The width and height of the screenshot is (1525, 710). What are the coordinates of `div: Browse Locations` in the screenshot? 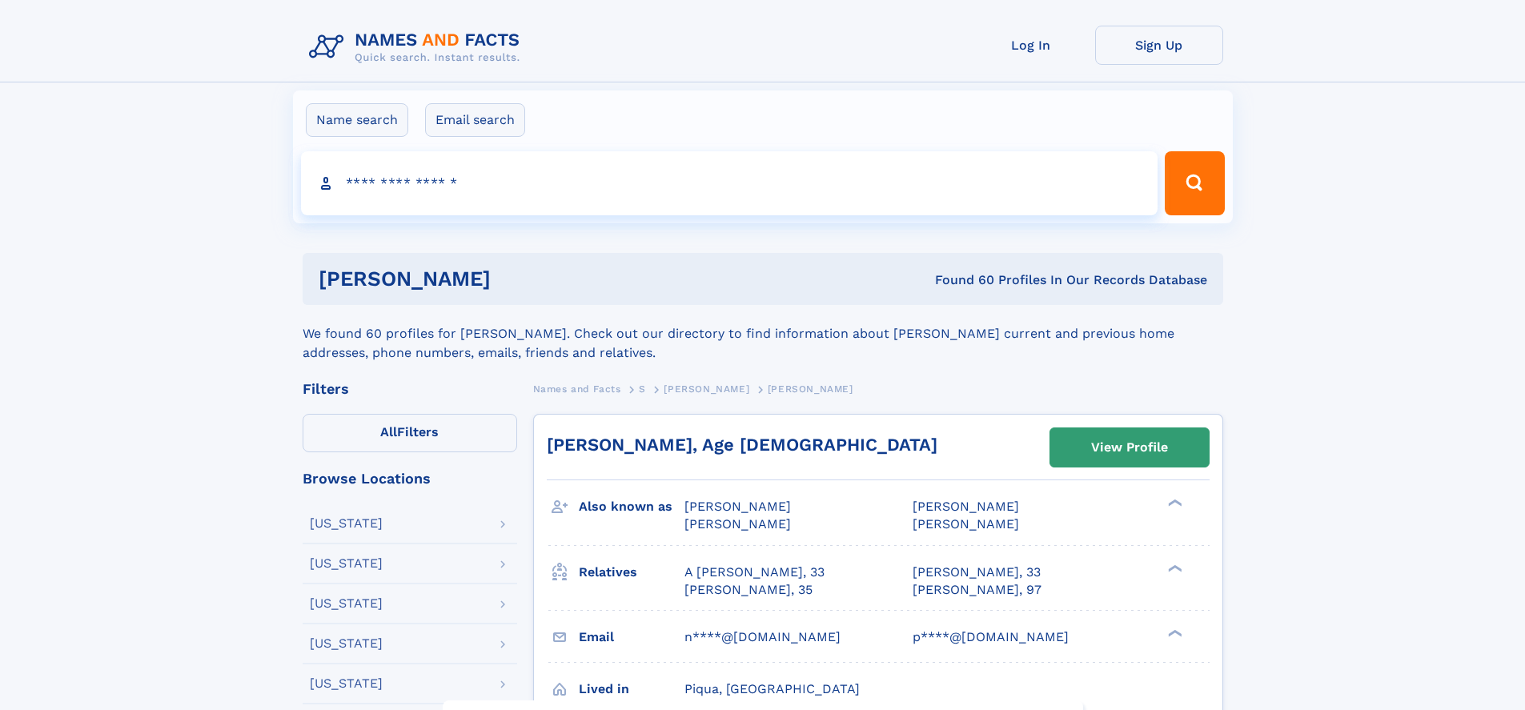 It's located at (410, 479).